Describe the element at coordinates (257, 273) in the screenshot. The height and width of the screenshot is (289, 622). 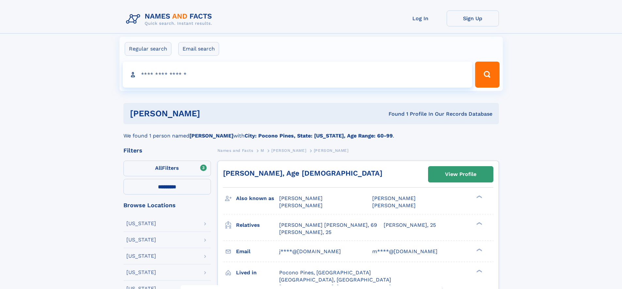
I see `h3: Lived in` at that location.